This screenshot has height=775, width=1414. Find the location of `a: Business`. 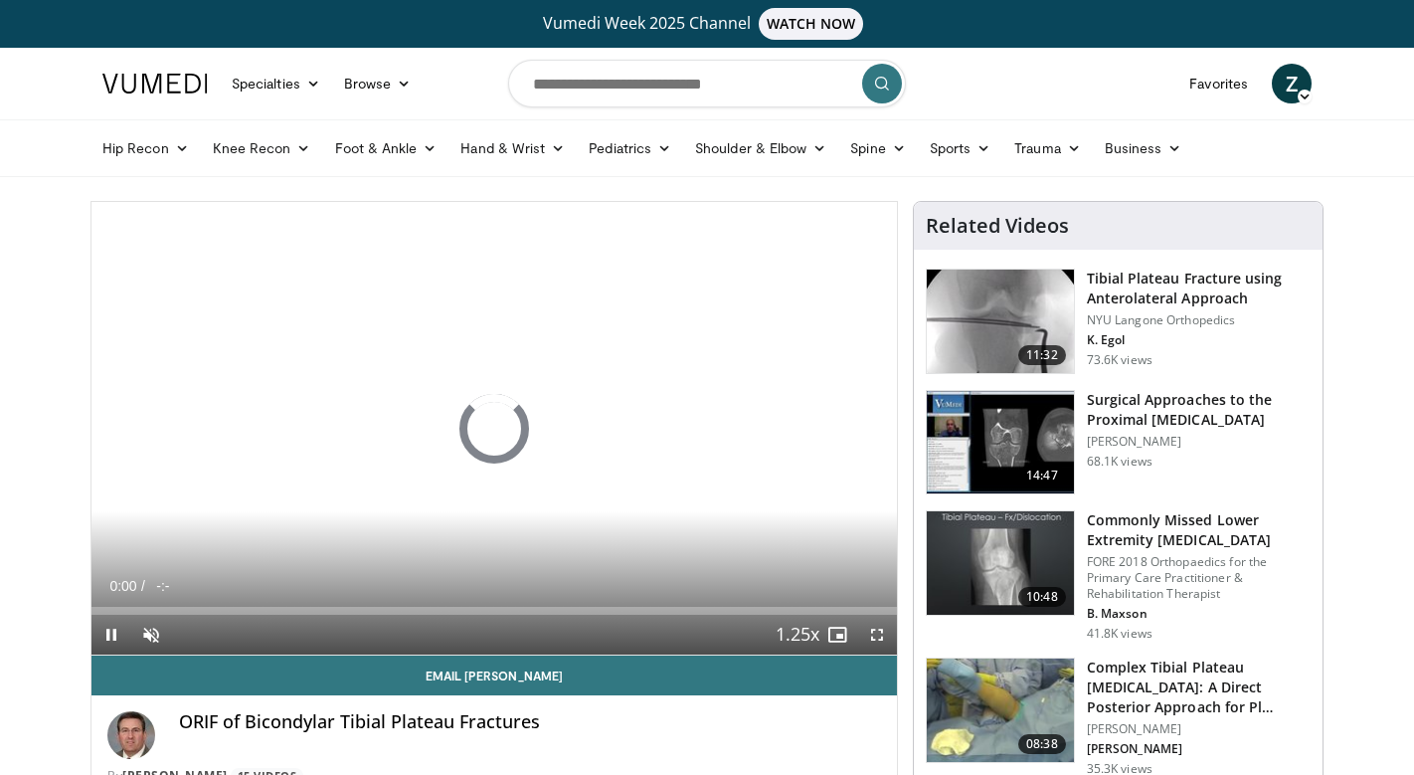

a: Business is located at coordinates (1144, 148).